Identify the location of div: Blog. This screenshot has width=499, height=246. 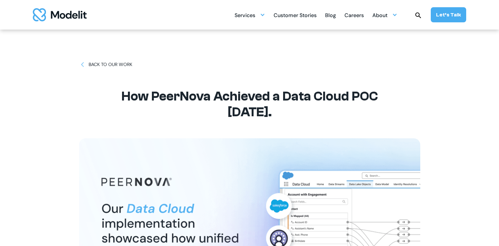
(330, 16).